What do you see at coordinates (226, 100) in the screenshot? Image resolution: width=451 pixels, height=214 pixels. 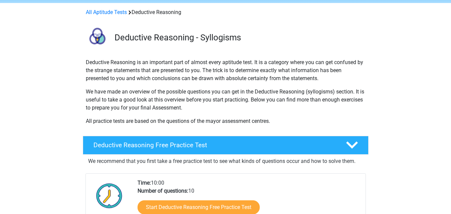 I see `p: We have made an overview of the possible questions you can get in the Deductive Reasoning (syllog...` at bounding box center [226, 100].